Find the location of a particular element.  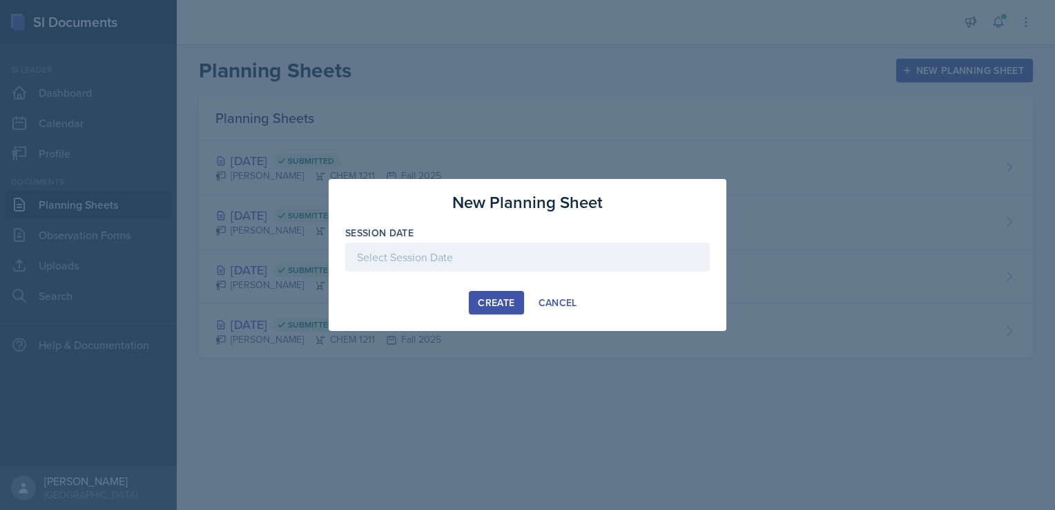

h3: New Planning Sheet is located at coordinates (528, 202).